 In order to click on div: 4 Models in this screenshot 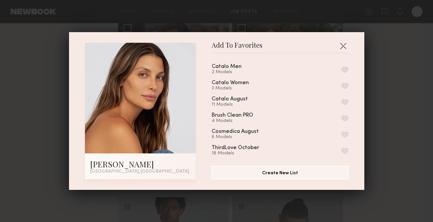, I will do `click(240, 121)`.